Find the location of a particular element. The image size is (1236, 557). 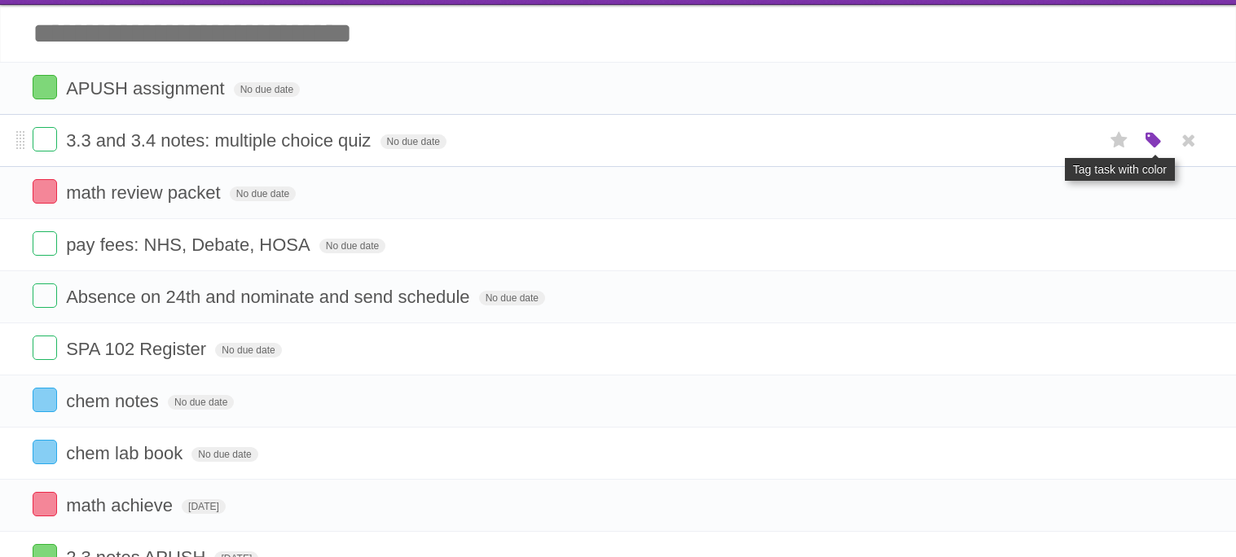

span: math achieve is located at coordinates (121, 505).